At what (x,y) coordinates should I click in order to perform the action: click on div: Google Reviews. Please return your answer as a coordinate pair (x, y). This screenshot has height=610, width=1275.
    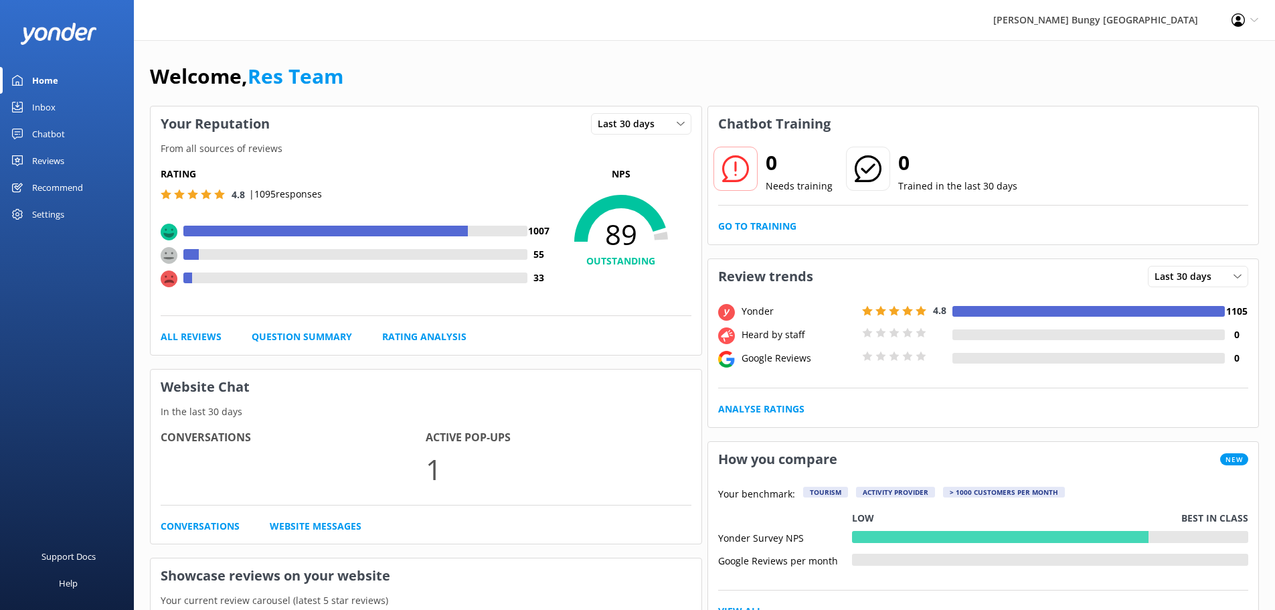
    Looking at the image, I should click on (798, 358).